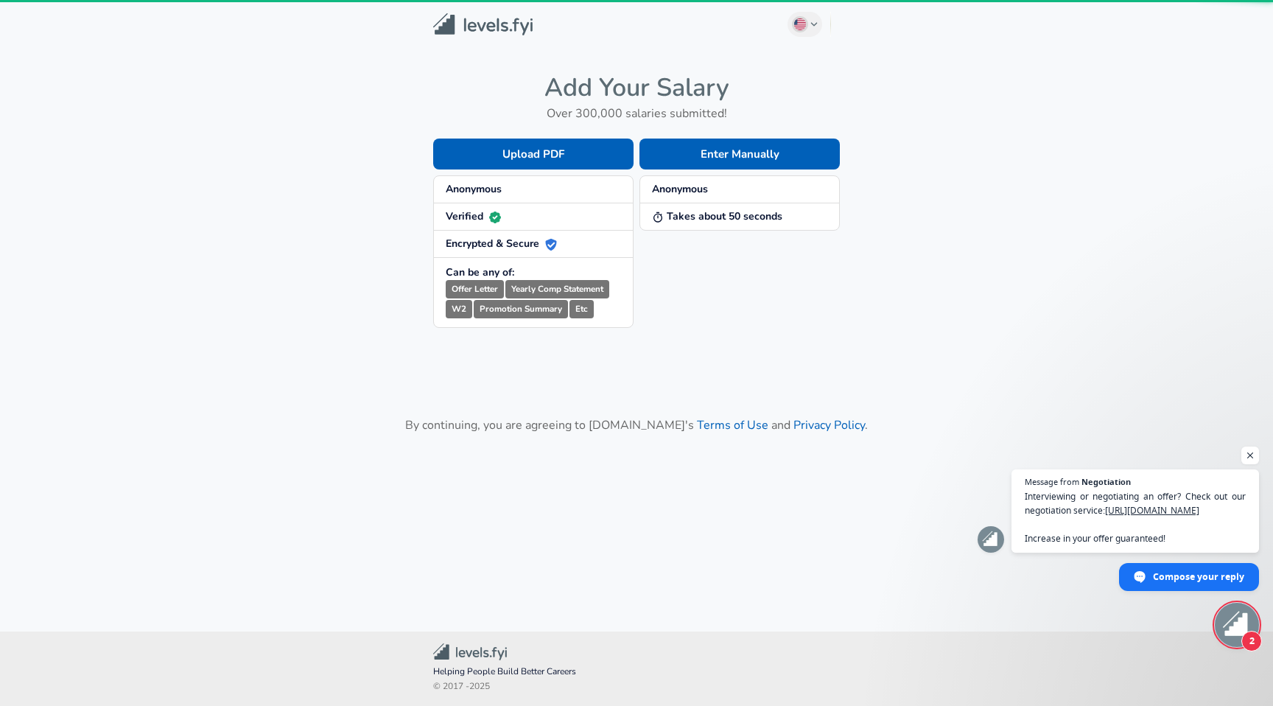  I want to click on h4: Add Your Salary, so click(636, 88).